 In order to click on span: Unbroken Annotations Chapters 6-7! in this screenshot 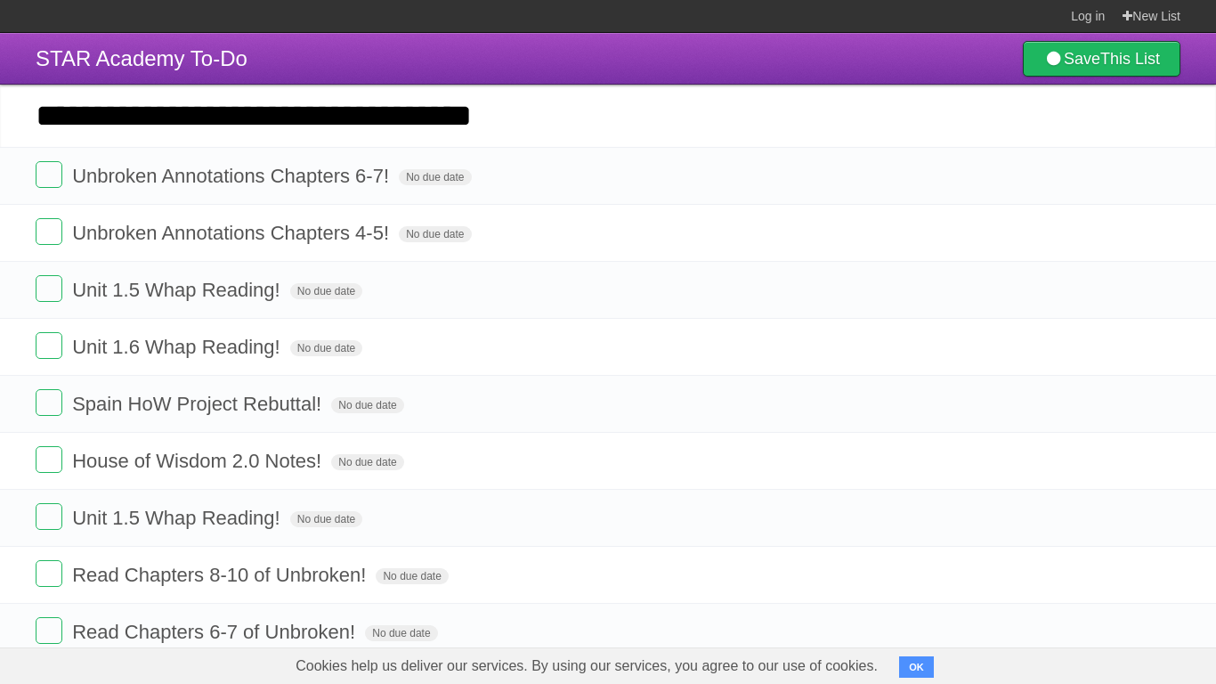, I will do `click(232, 175)`.